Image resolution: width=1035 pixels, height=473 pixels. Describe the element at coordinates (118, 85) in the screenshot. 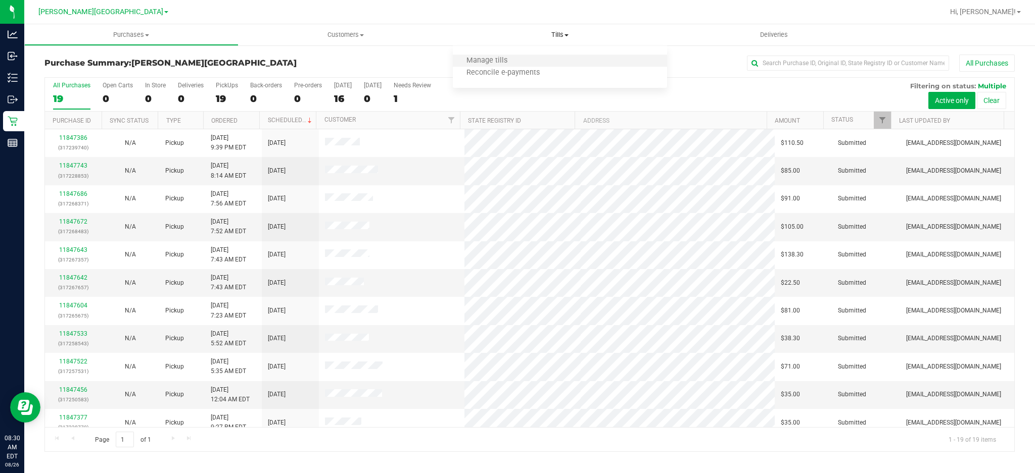

I see `div: Open Carts` at that location.